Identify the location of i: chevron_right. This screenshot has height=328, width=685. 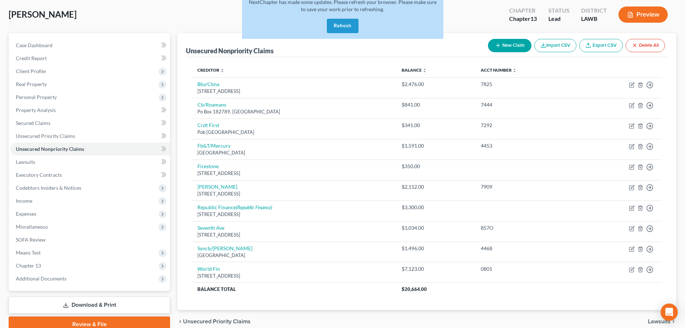
(673, 321).